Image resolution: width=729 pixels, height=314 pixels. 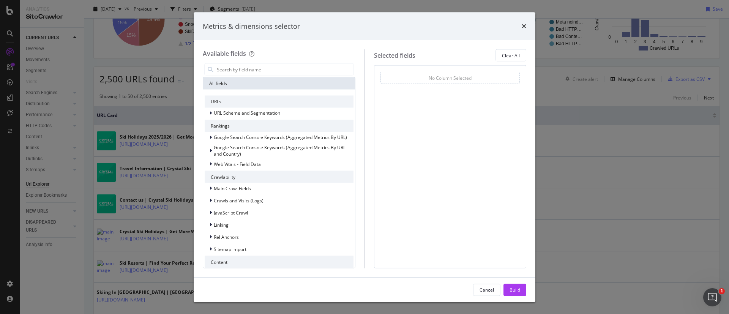 I want to click on div: Metrics & dimensions selector, so click(x=251, y=26).